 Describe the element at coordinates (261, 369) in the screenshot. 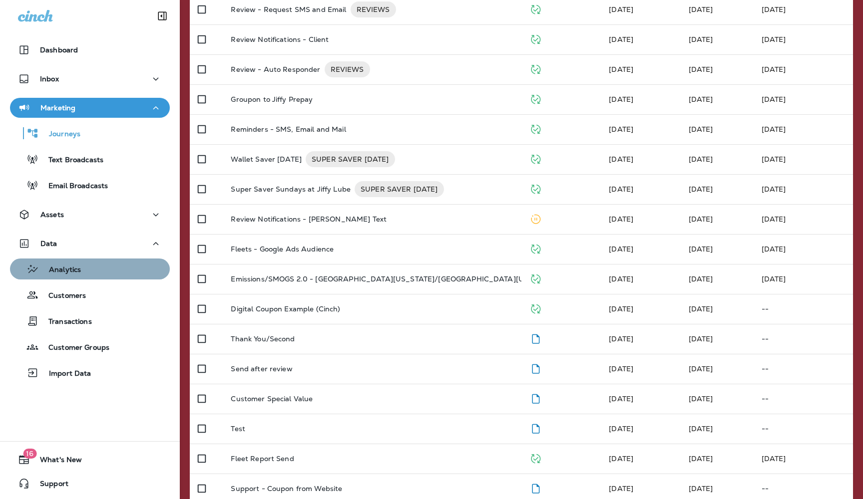

I see `p: Send after review` at that location.